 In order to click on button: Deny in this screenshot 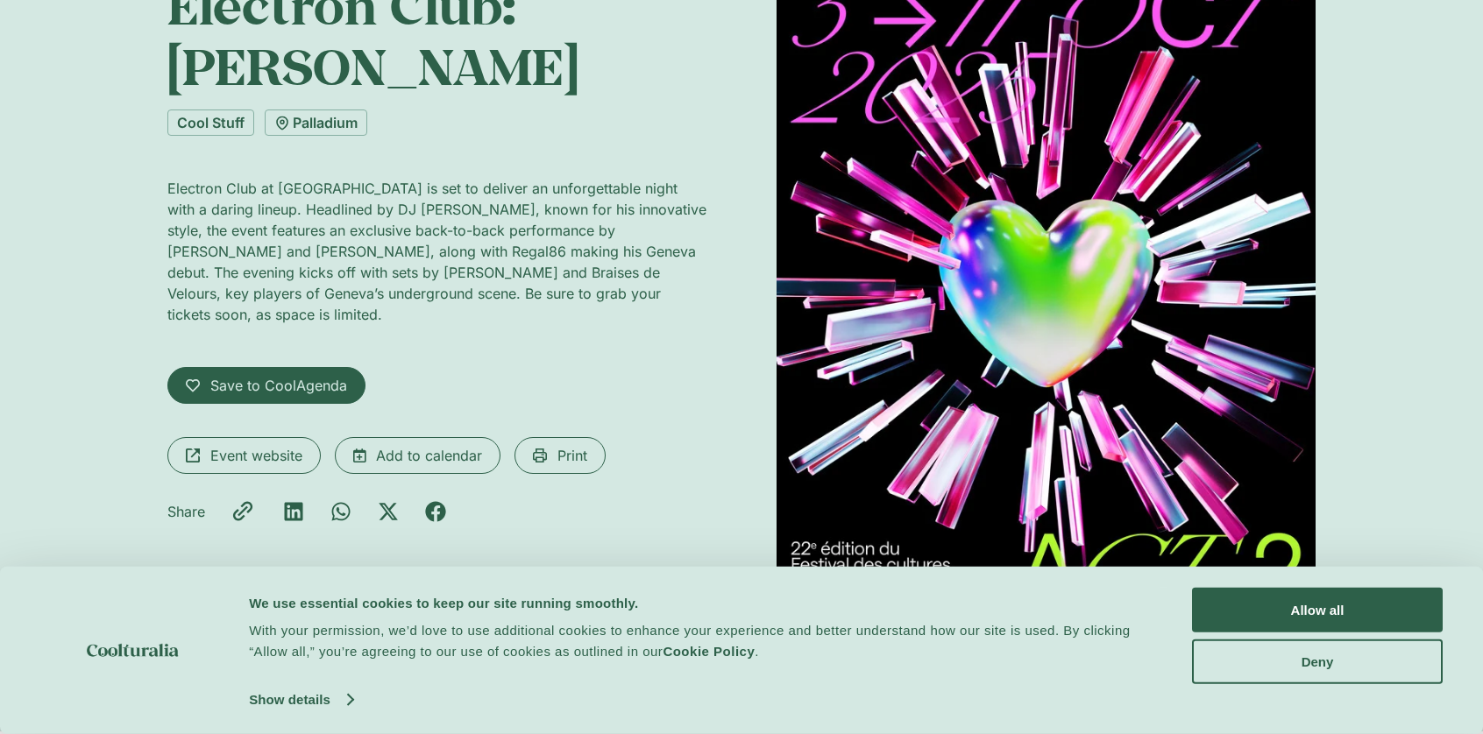, I will do `click(1317, 661)`.